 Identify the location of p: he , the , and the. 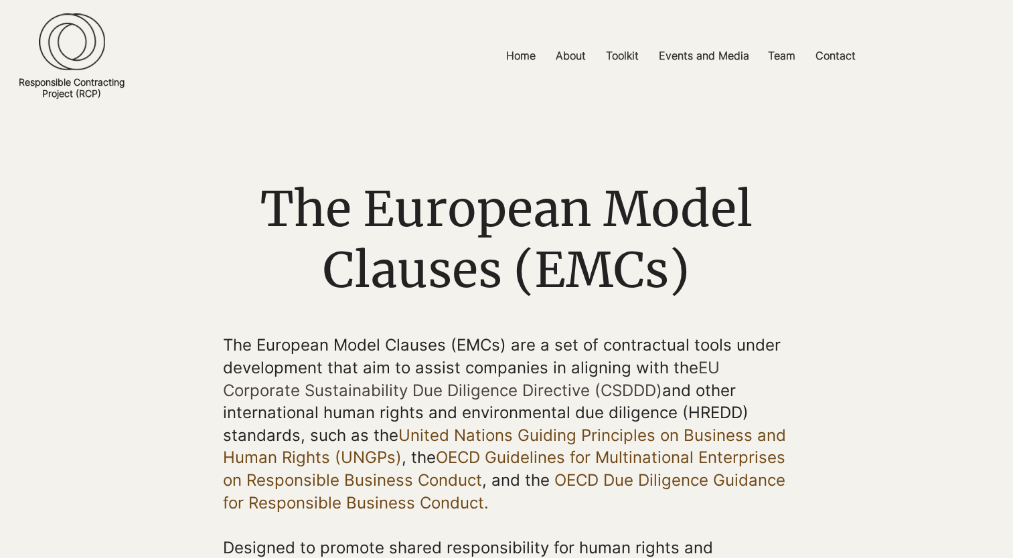
(507, 424).